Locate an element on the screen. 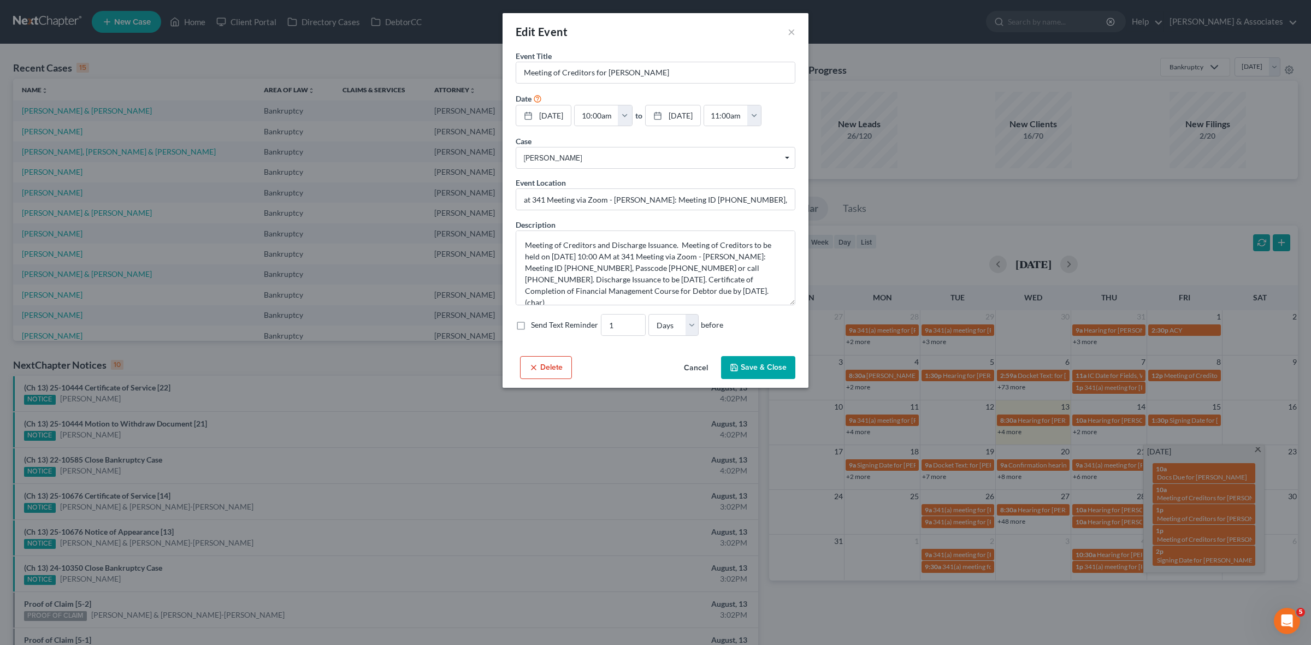  span: Select box activate is located at coordinates (655, 158).